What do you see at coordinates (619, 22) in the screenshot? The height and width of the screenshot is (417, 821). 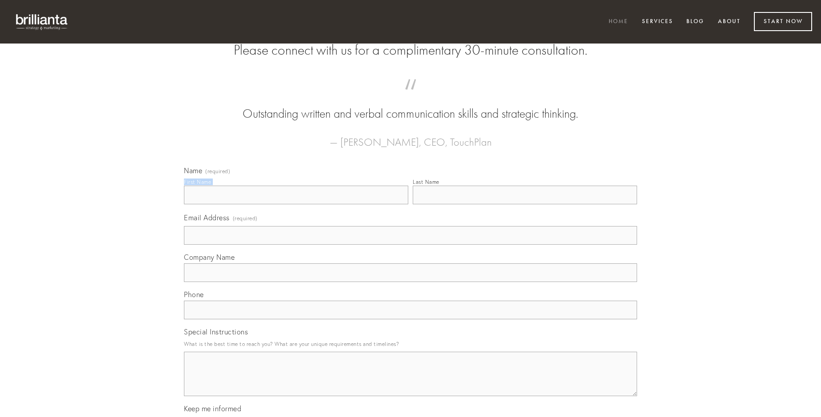 I see `a: Home` at bounding box center [619, 22].